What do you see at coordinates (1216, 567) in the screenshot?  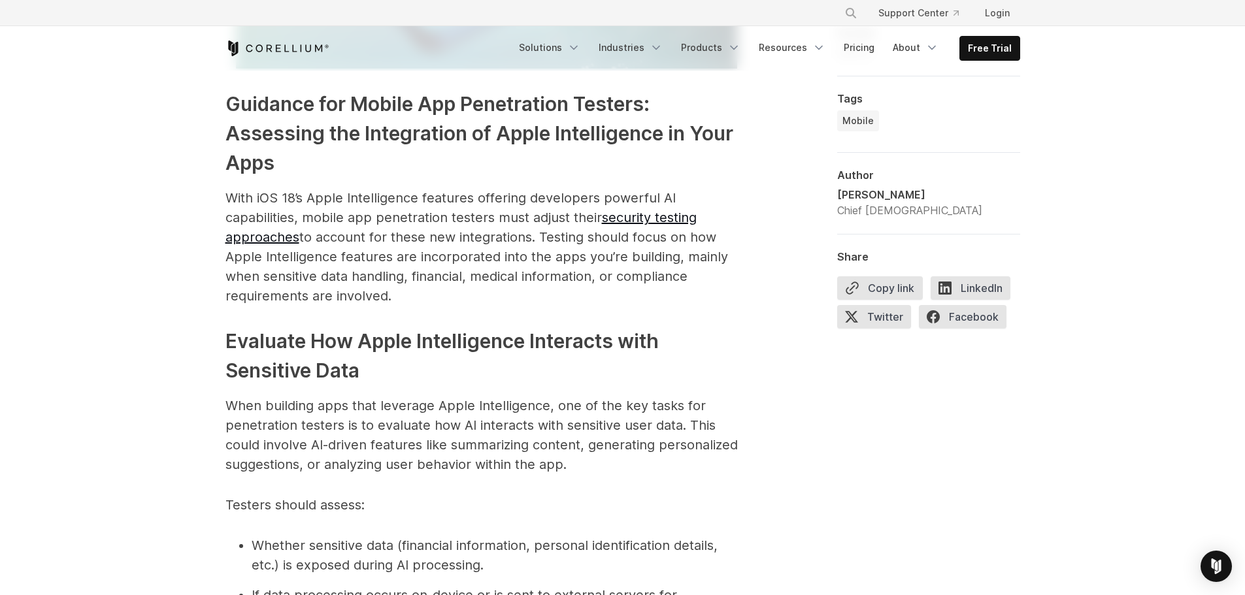 I see `div: Open Intercom Messenger` at bounding box center [1216, 567].